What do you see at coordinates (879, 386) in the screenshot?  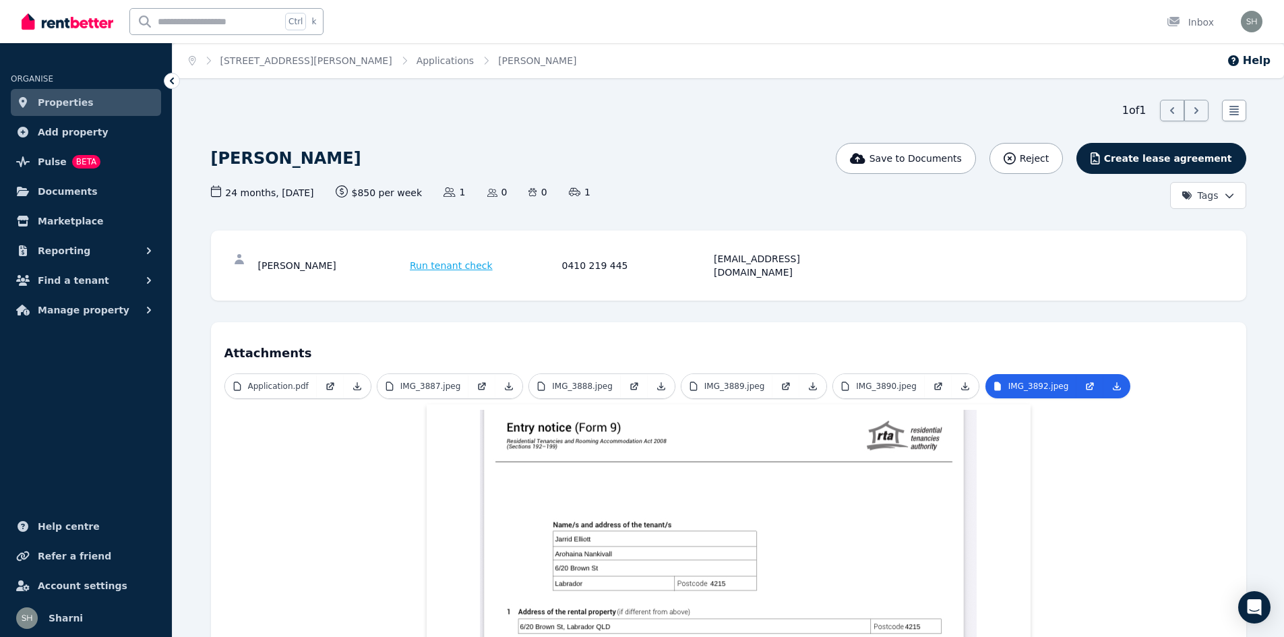 I see `a: IMG_3890.jpeg` at bounding box center [879, 386].